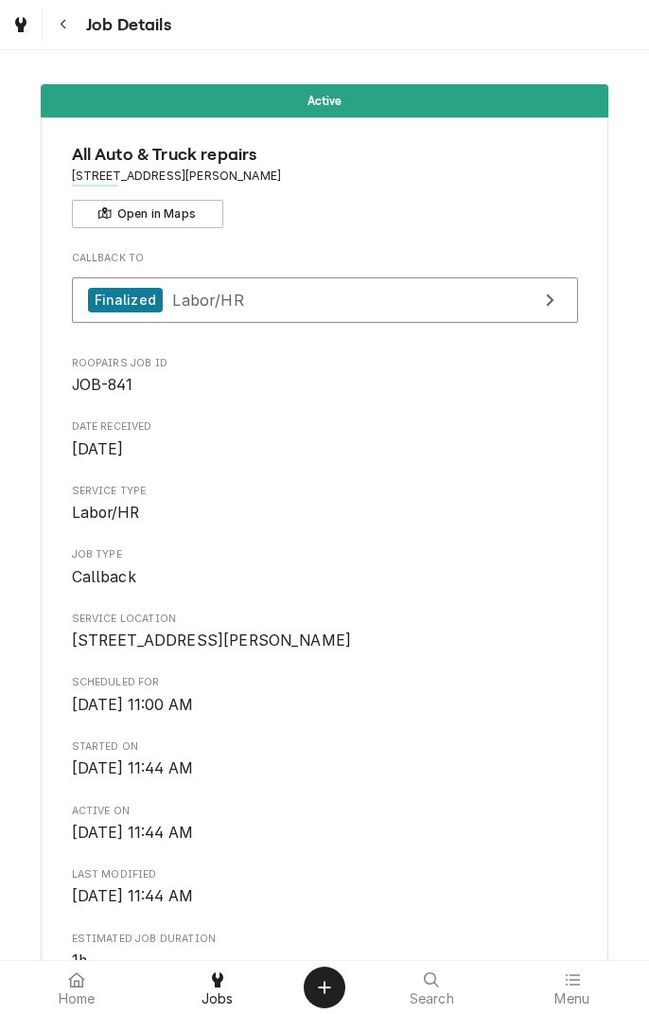 The width and height of the screenshot is (649, 1014). What do you see at coordinates (325, 292) in the screenshot?
I see `div: Callback To` at bounding box center [325, 292].